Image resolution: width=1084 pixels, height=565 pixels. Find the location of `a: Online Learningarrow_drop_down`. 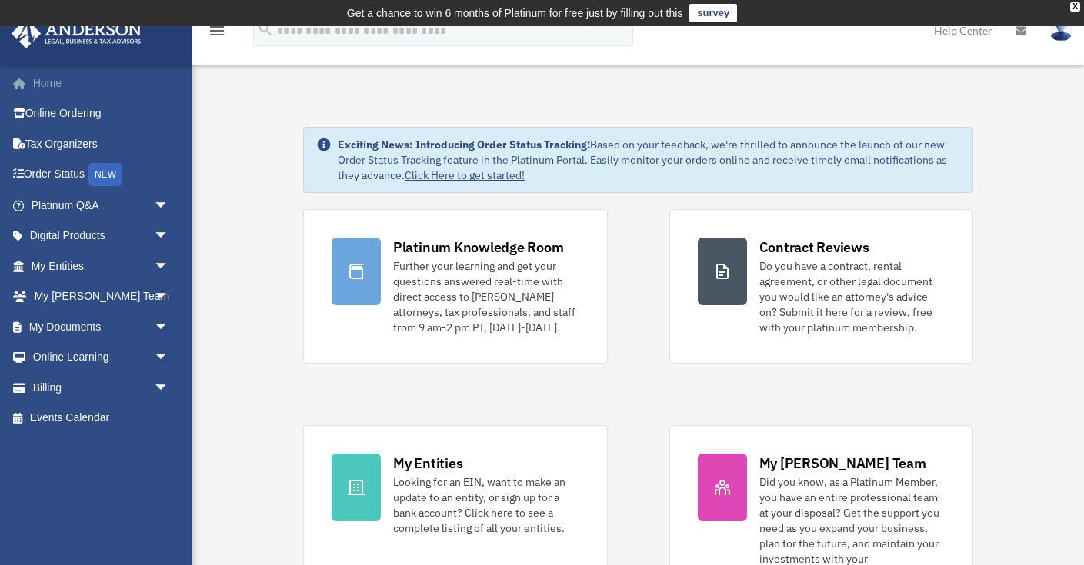

a: Online Learningarrow_drop_down is located at coordinates (102, 358).